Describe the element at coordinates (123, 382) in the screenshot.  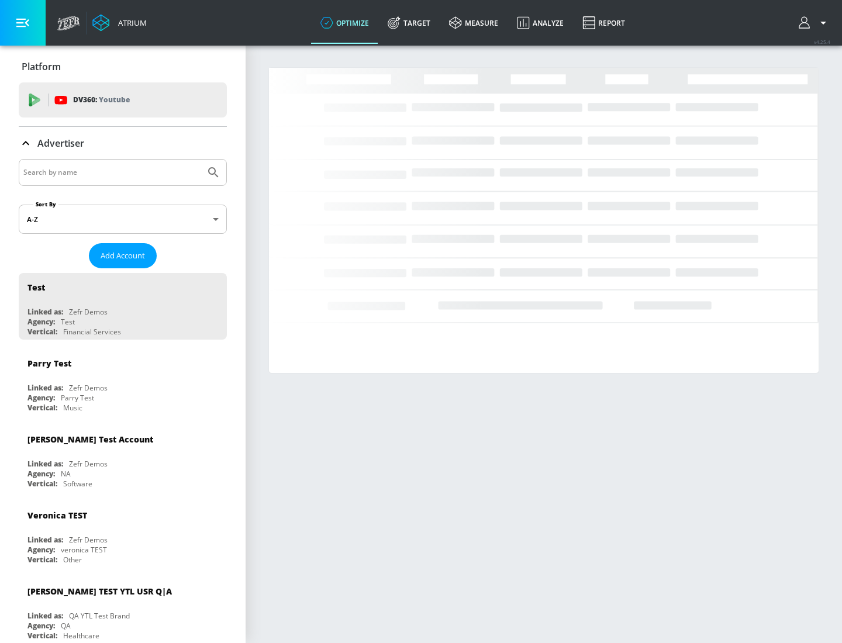
I see `div: Parry TestLinked as:Zefr DemosAgency:Parry TestVertical:Music` at that location.